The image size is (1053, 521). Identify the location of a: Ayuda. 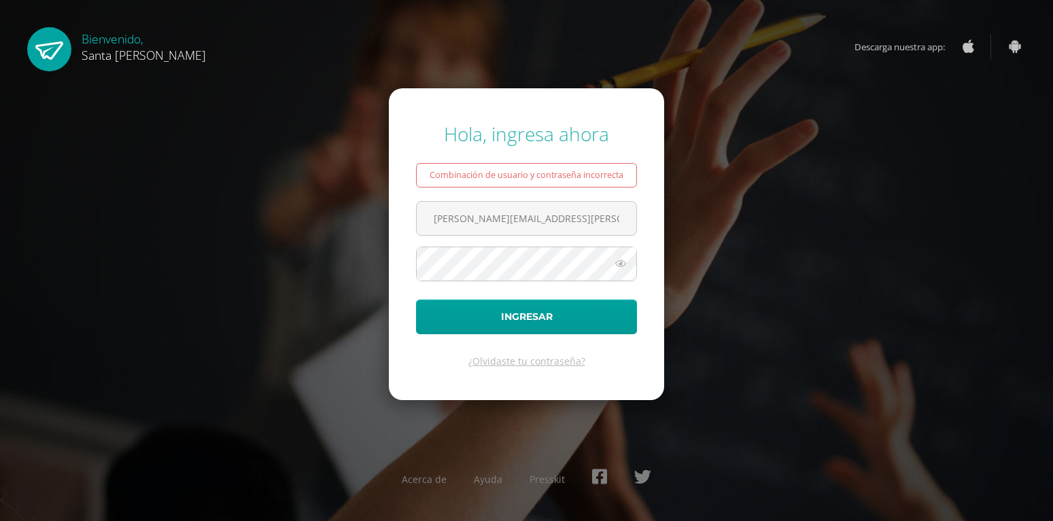
(488, 479).